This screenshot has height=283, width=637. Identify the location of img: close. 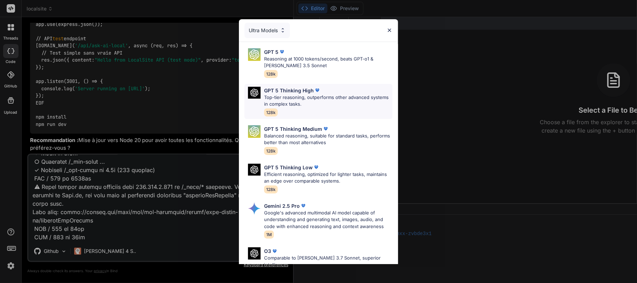
(389, 30).